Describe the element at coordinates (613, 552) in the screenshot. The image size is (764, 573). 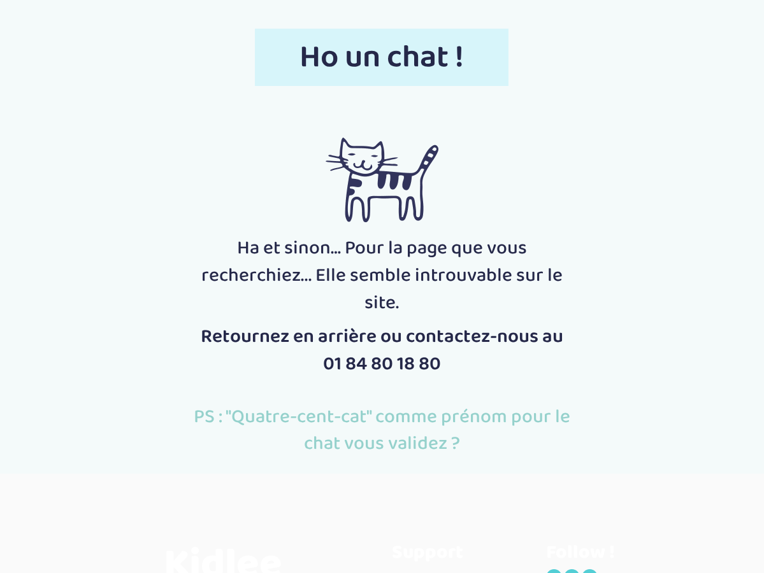
I see `h3: Follow !` at that location.